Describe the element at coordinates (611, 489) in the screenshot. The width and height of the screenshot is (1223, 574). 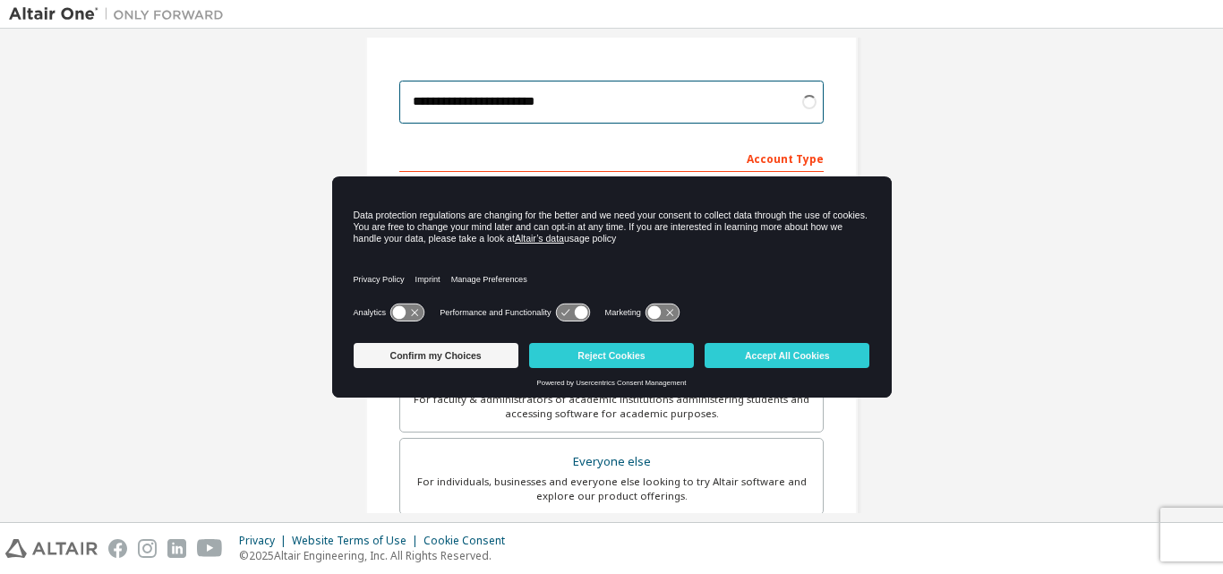
I see `div: For individuals, businesses and everyone else looking to try Altair software and explore our prod...` at that location.